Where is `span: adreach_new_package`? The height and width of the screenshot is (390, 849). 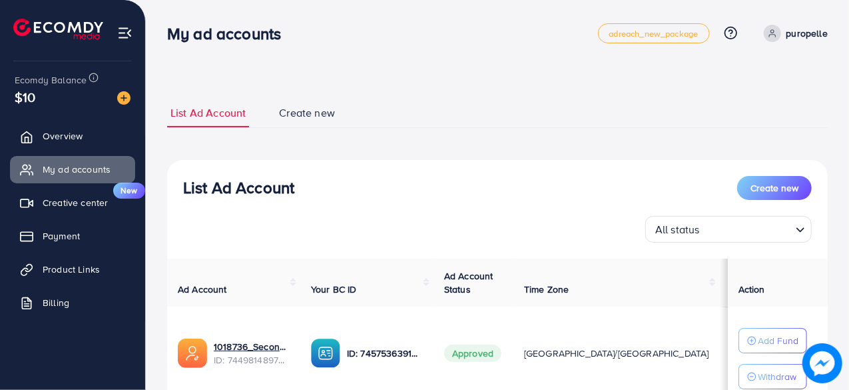 span: adreach_new_package is located at coordinates (654, 33).